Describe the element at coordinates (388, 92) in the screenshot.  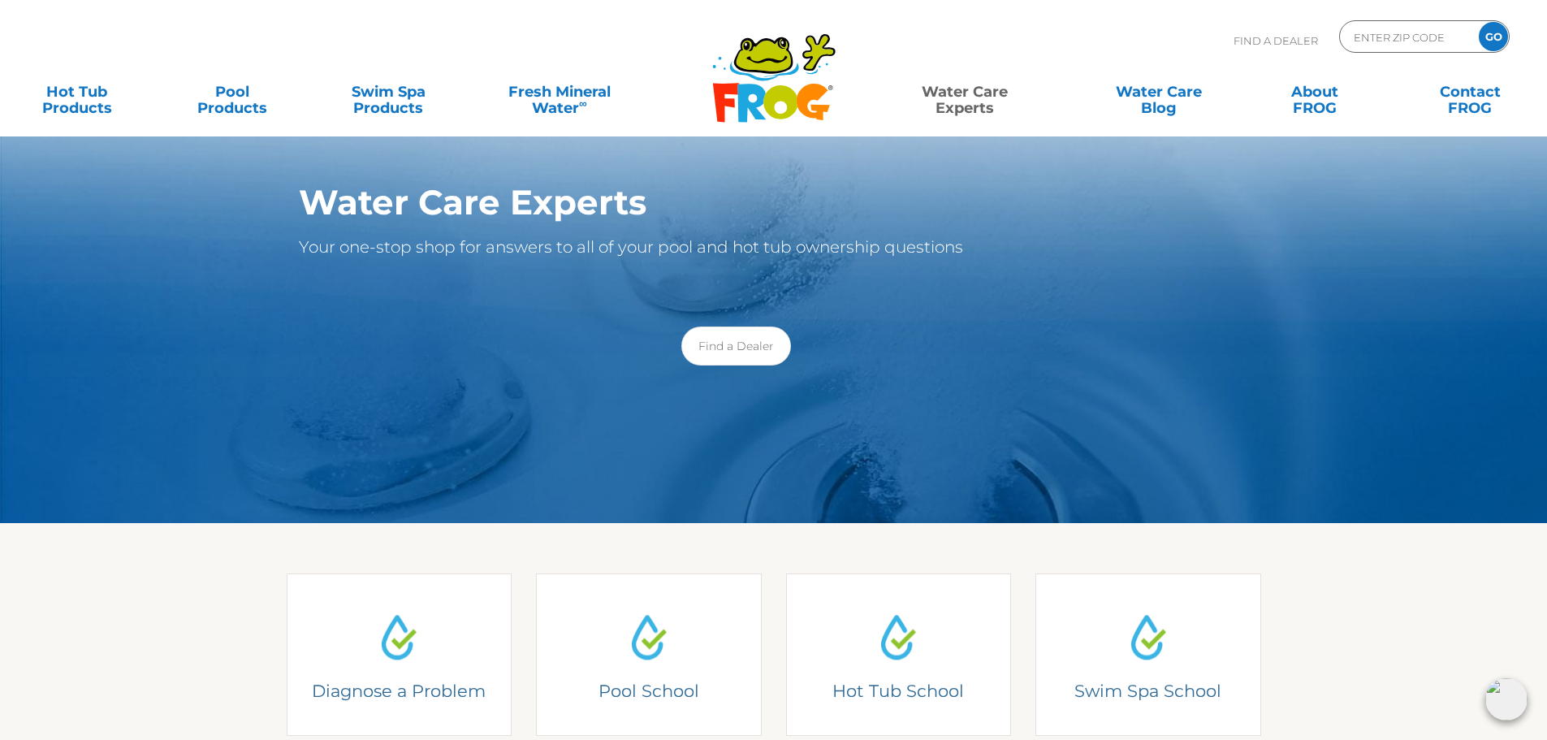
I see `a: Swim SpaProducts` at that location.